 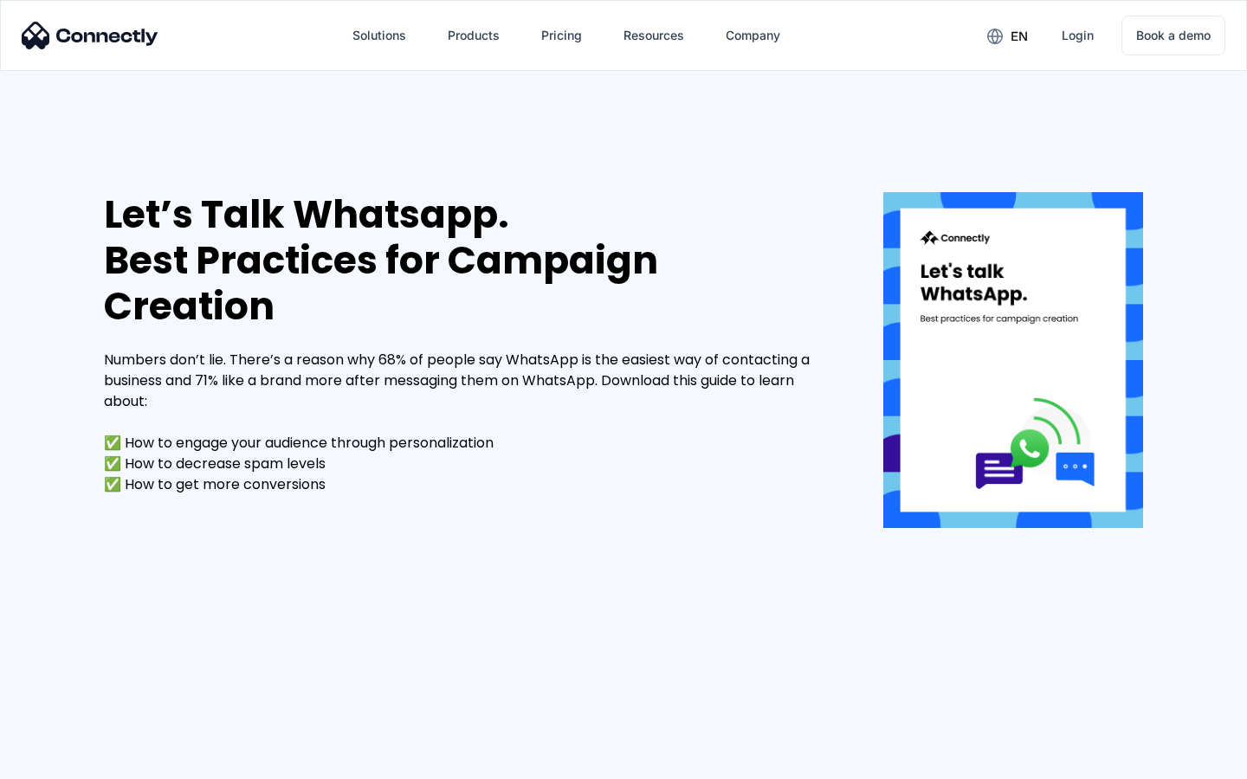 I want to click on a: Pricing, so click(x=561, y=35).